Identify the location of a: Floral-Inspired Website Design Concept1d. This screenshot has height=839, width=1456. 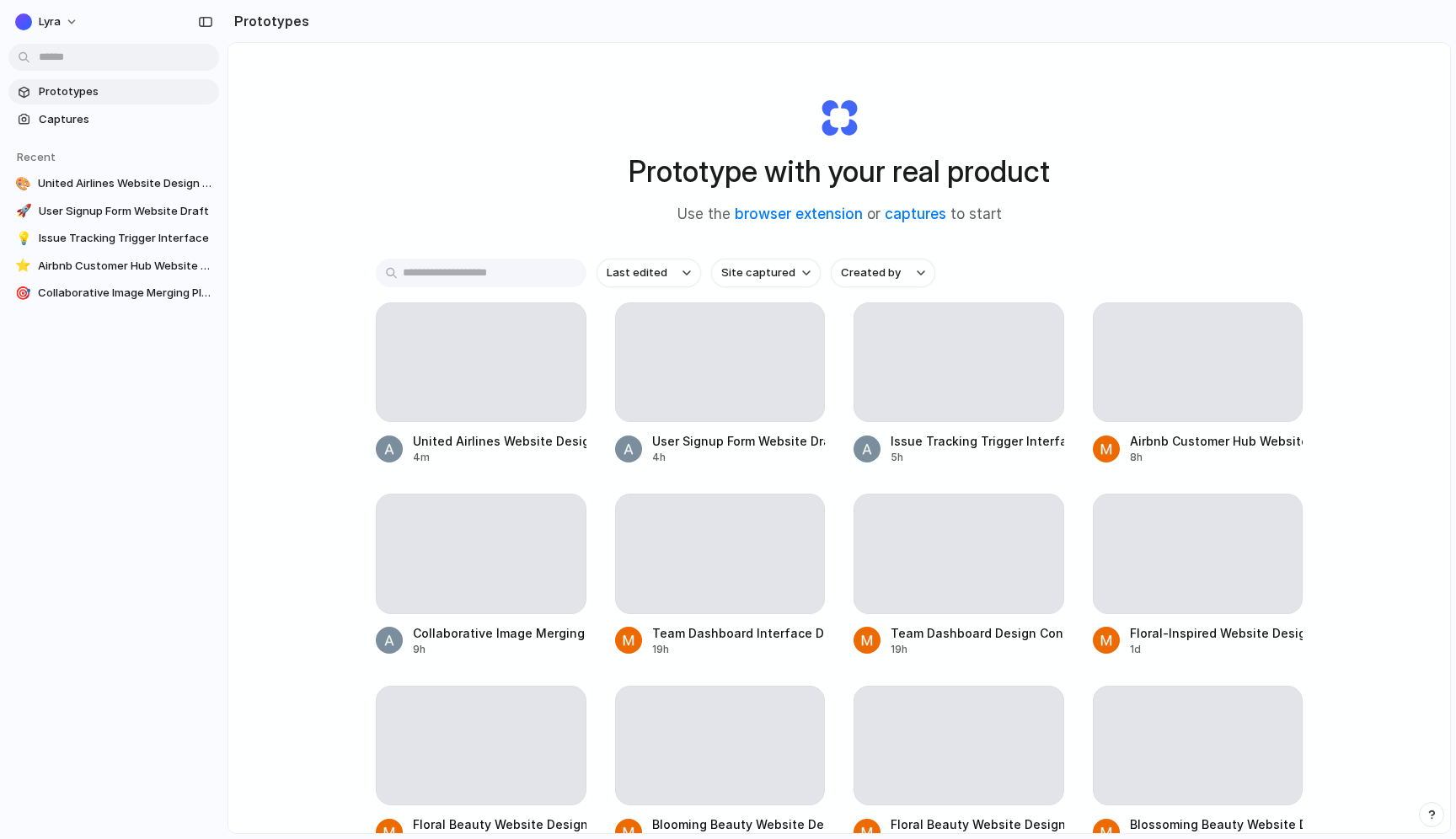
(1199, 575).